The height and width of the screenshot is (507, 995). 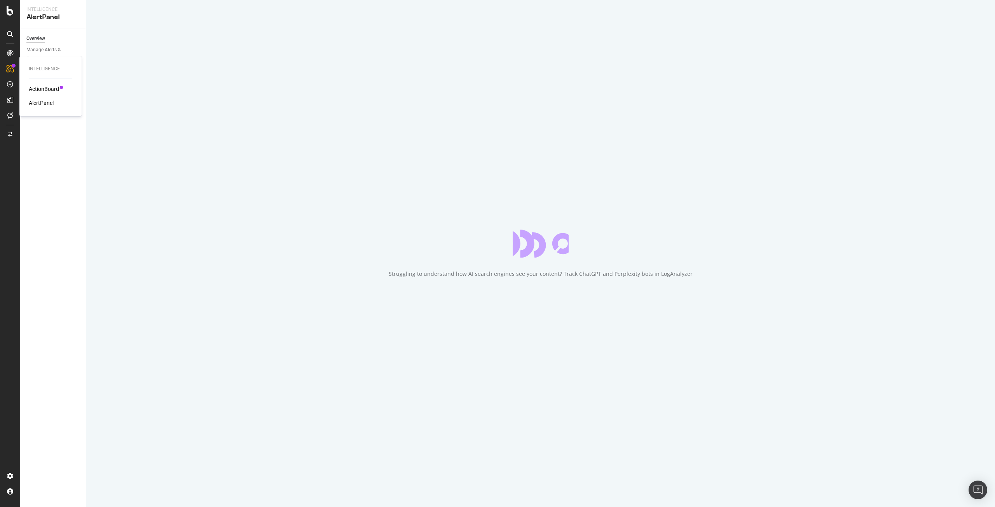 What do you see at coordinates (541, 244) in the screenshot?
I see `div: animation` at bounding box center [541, 244].